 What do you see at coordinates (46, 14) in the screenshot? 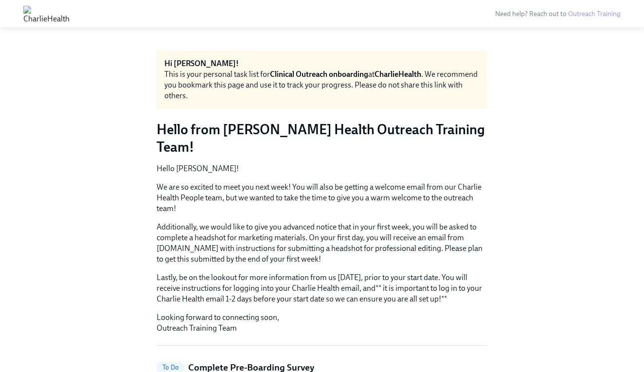
I see `img: CharlieHealth` at bounding box center [46, 14].